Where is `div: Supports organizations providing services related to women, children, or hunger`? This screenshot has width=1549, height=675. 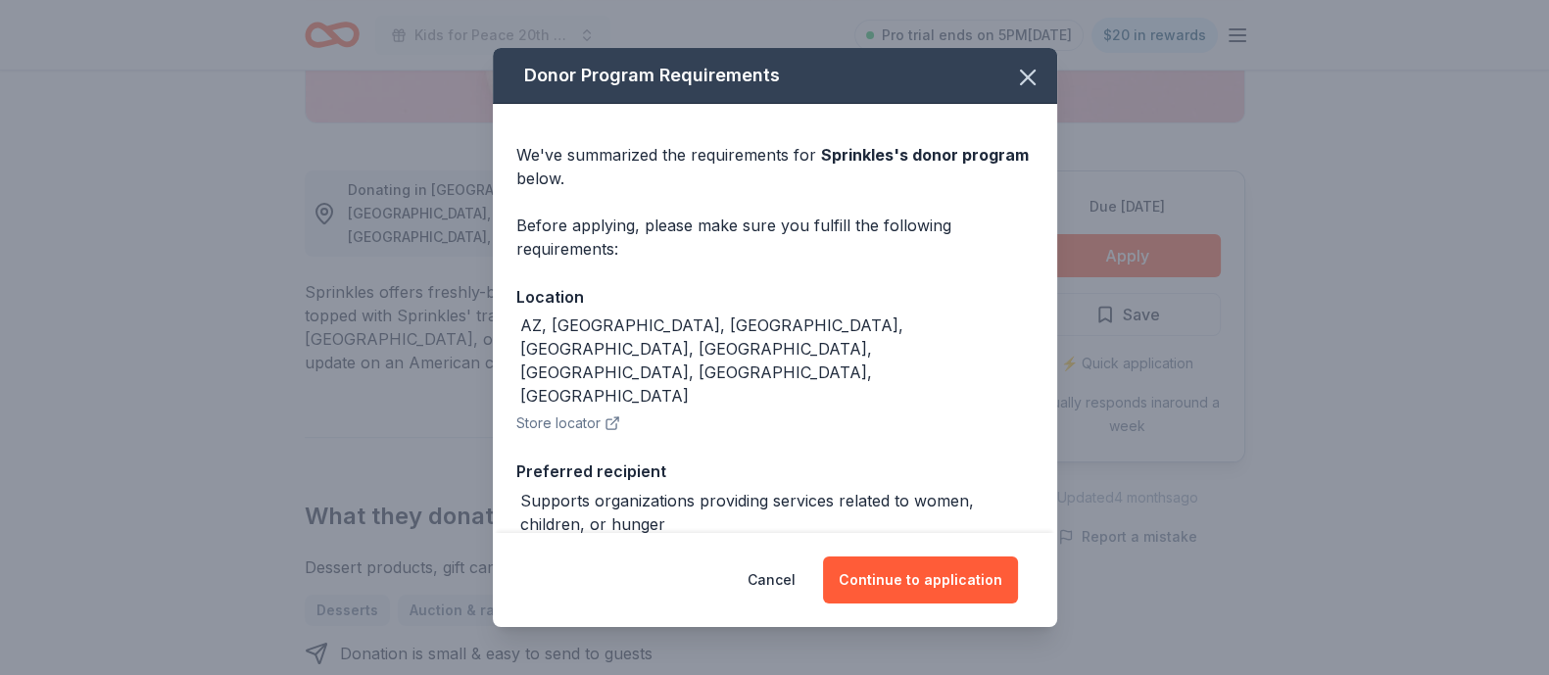 div: Supports organizations providing services related to women, children, or hunger is located at coordinates (777, 512).